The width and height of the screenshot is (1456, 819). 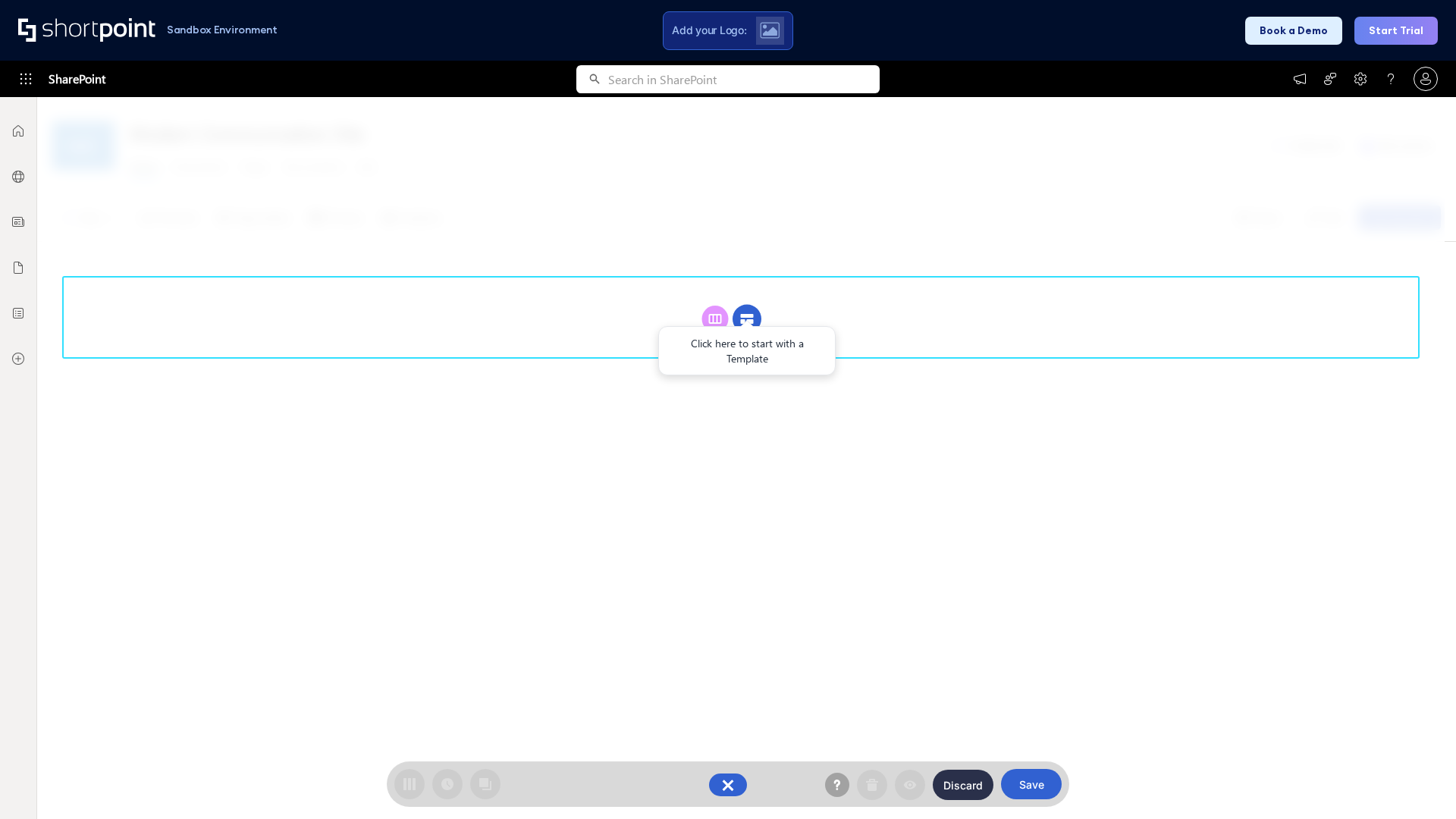 What do you see at coordinates (1293, 30) in the screenshot?
I see `button: Book a Demo` at bounding box center [1293, 30].